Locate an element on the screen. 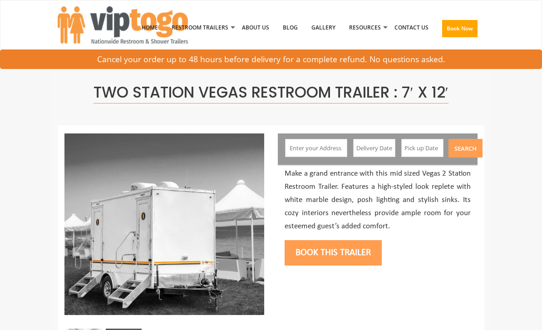  a: About Us is located at coordinates (255, 28).